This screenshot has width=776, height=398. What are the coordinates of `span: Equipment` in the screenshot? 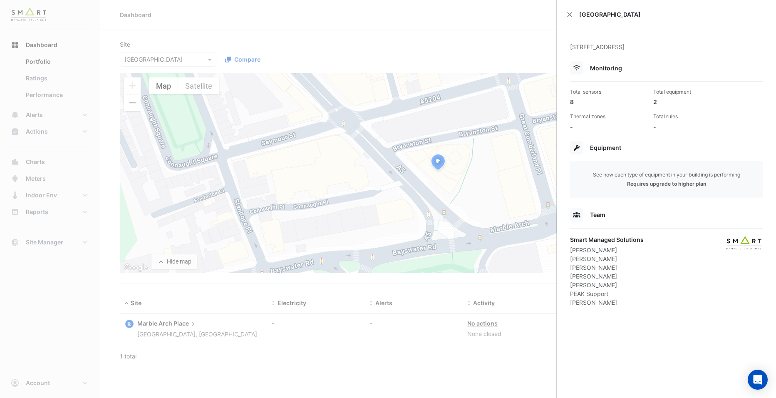 It's located at (605, 147).